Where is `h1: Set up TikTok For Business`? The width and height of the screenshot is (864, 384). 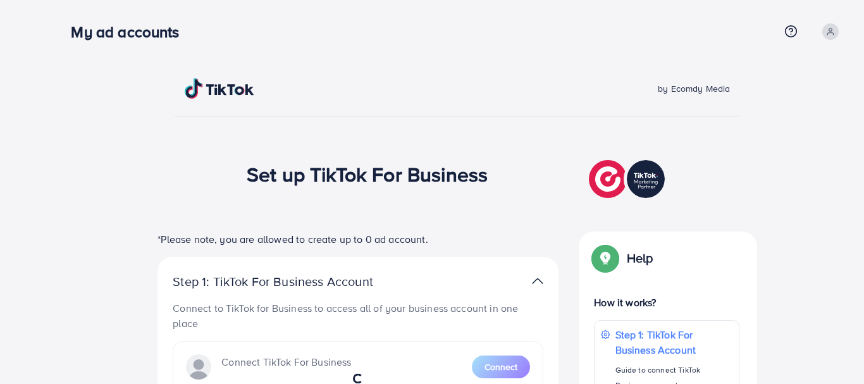 h1: Set up TikTok For Business is located at coordinates (367, 174).